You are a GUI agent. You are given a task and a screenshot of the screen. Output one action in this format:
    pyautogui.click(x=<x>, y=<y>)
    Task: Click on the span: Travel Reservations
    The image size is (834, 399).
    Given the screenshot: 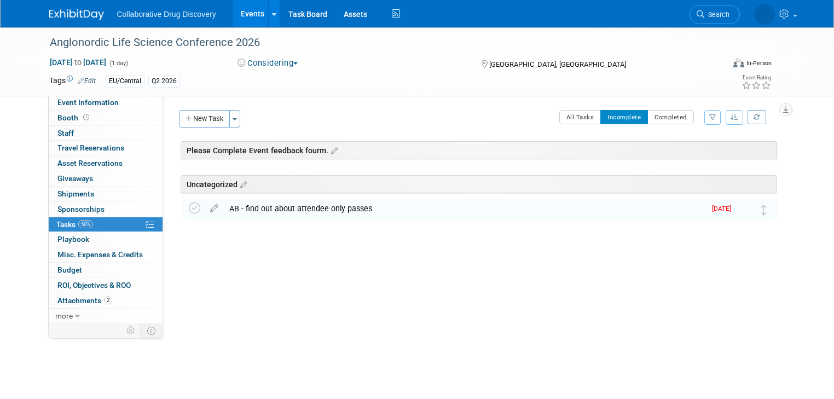 What is the action you would take?
    pyautogui.click(x=91, y=148)
    